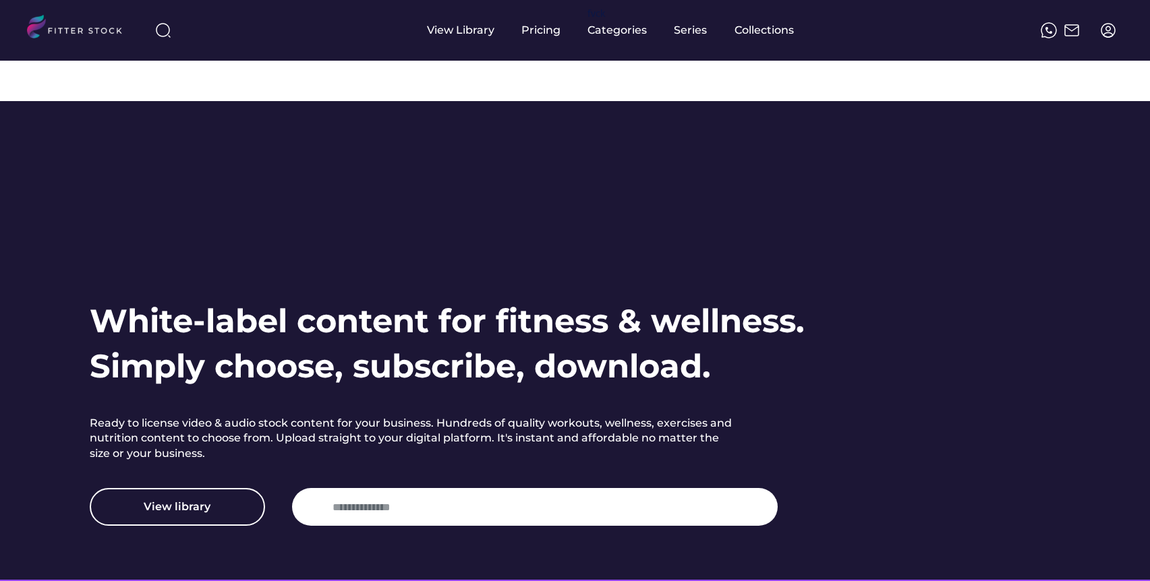  Describe the element at coordinates (541, 30) in the screenshot. I see `div: Pricing` at that location.